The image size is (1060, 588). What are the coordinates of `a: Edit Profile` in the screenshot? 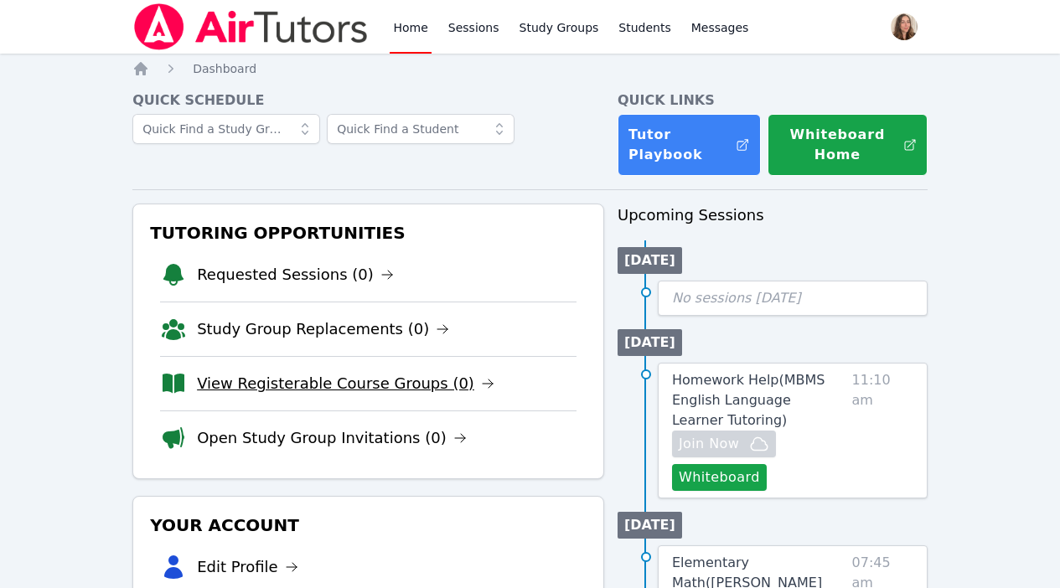 It's located at (247, 567).